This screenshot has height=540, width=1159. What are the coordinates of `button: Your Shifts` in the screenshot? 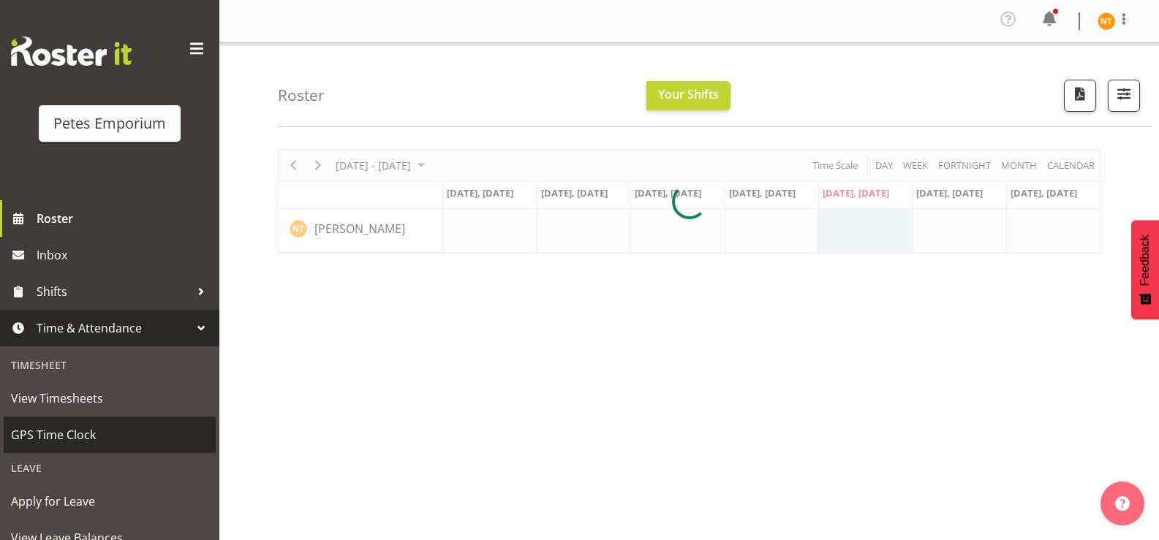 It's located at (688, 96).